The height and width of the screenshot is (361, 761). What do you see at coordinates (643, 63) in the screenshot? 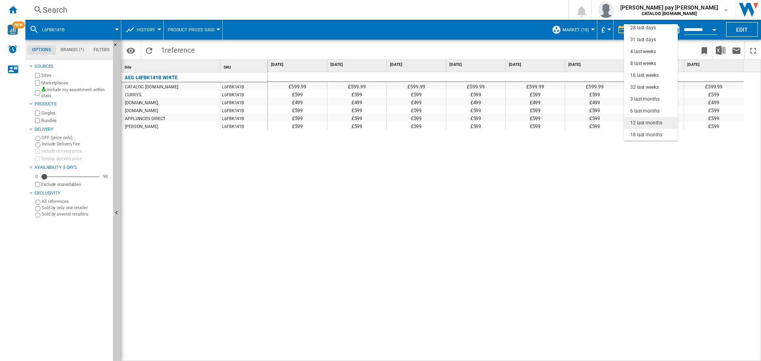
I see `div: 8 last weeks` at bounding box center [643, 63].